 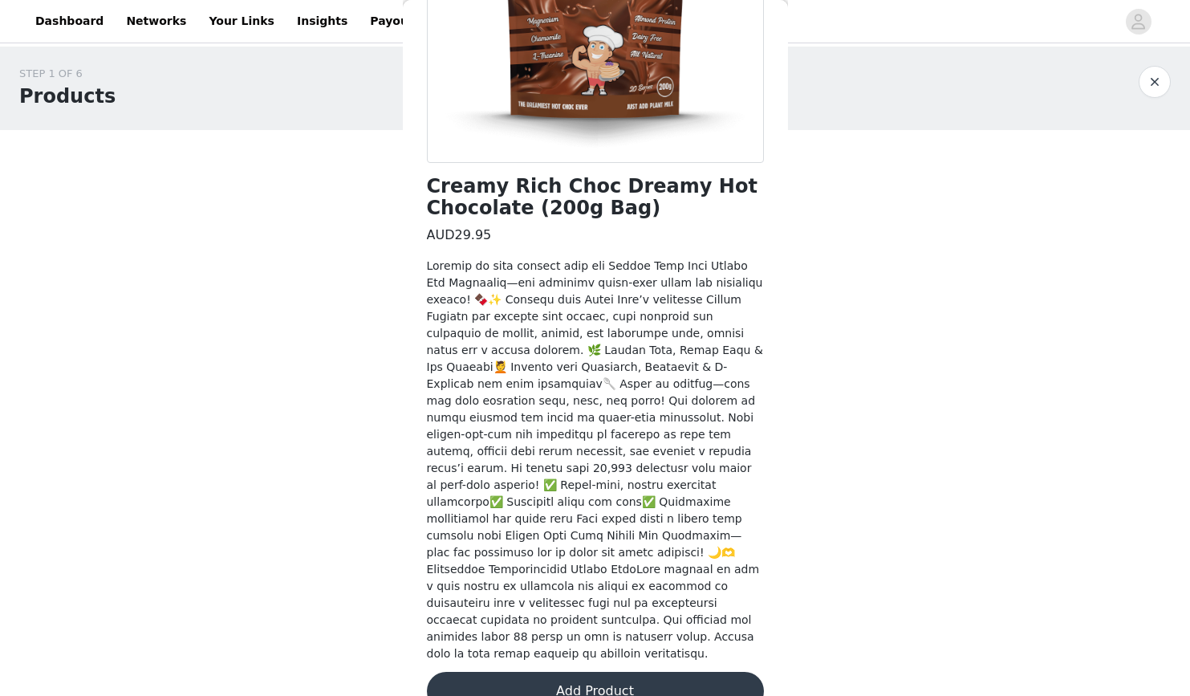 I want to click on a: Insights, so click(x=322, y=21).